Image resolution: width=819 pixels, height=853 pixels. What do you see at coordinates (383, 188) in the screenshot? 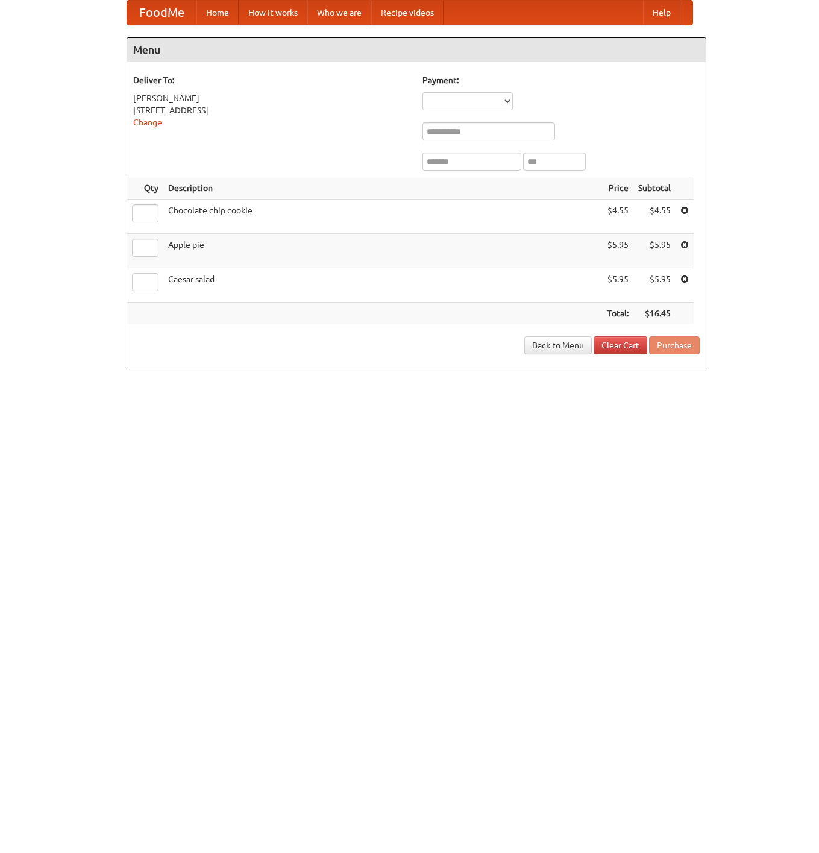
I see `th: Description` at bounding box center [383, 188].